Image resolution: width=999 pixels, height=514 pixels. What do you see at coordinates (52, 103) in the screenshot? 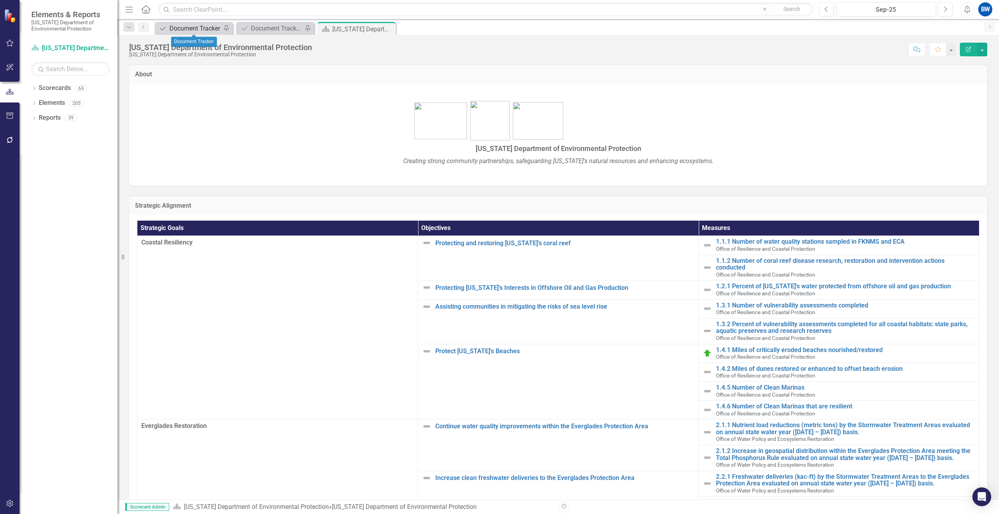
I see `a: Elements` at bounding box center [52, 103].